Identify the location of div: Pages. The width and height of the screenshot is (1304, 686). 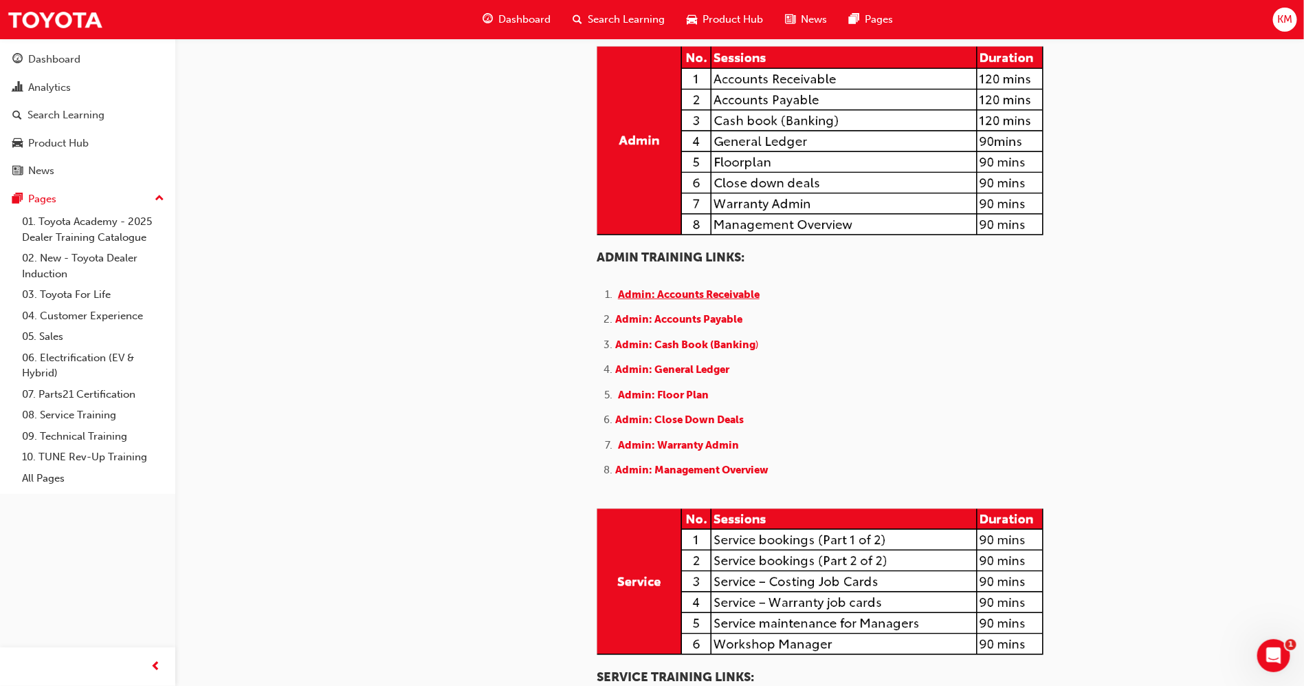
(42, 199).